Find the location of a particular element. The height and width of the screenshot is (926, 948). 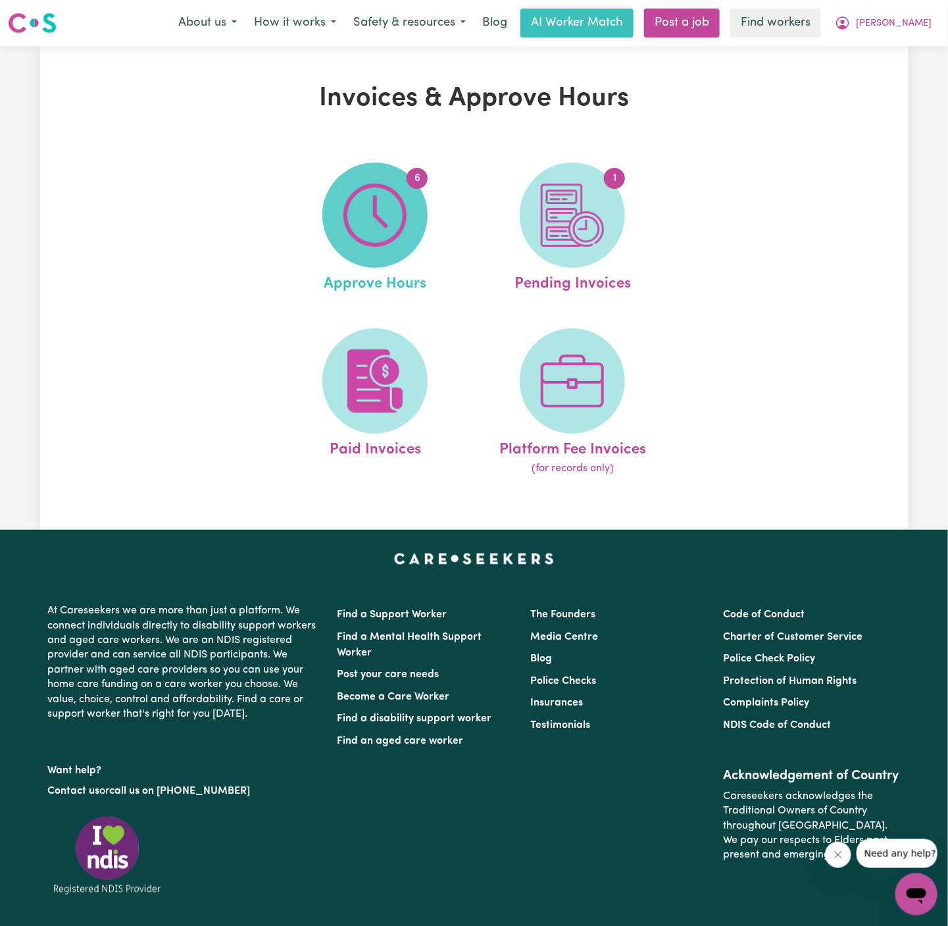

a: Pending Invoices is located at coordinates (572, 229).